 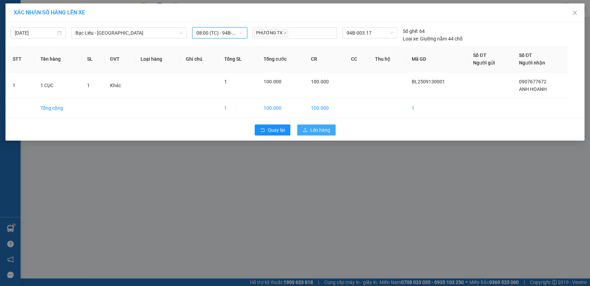 I want to click on th: Tổng SL, so click(x=238, y=59).